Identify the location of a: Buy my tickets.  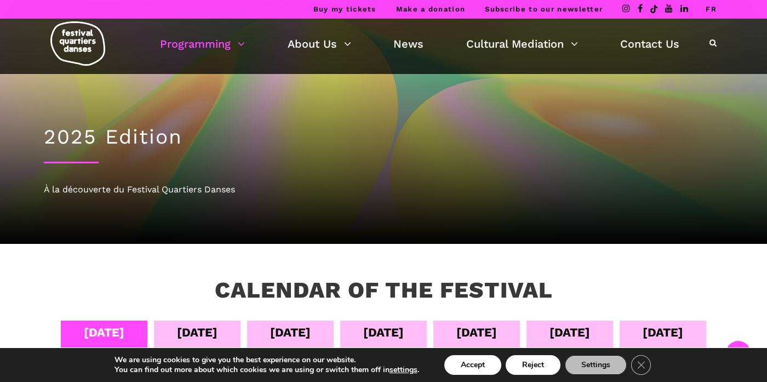
(345, 9).